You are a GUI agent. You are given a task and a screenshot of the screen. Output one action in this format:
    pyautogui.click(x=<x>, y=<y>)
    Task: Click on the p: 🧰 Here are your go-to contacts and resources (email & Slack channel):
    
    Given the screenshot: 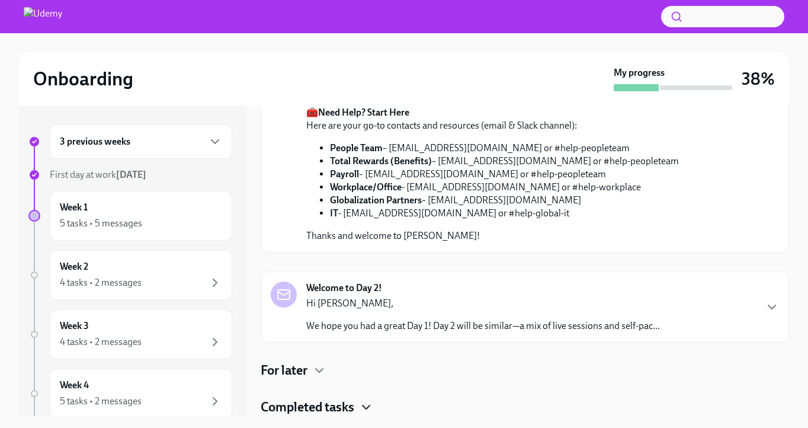 What is the action you would take?
    pyautogui.click(x=492, y=119)
    